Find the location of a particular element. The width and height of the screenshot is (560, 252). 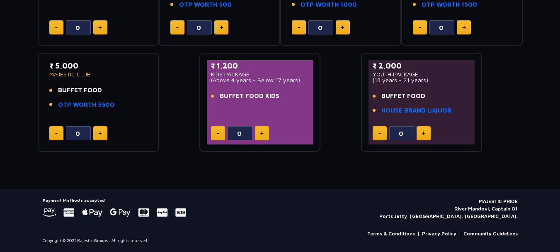

p: ₹ 1,200 is located at coordinates (260, 66).